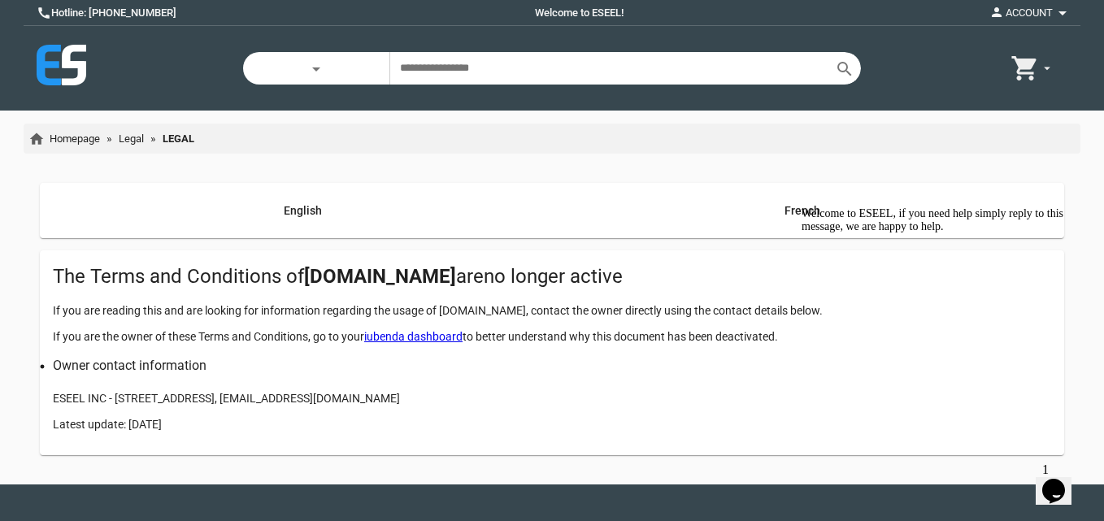  What do you see at coordinates (552, 336) in the screenshot?
I see `p: If you are the owner of these Terms and Conditions, go to your to better understand why this docu...` at bounding box center [552, 336].